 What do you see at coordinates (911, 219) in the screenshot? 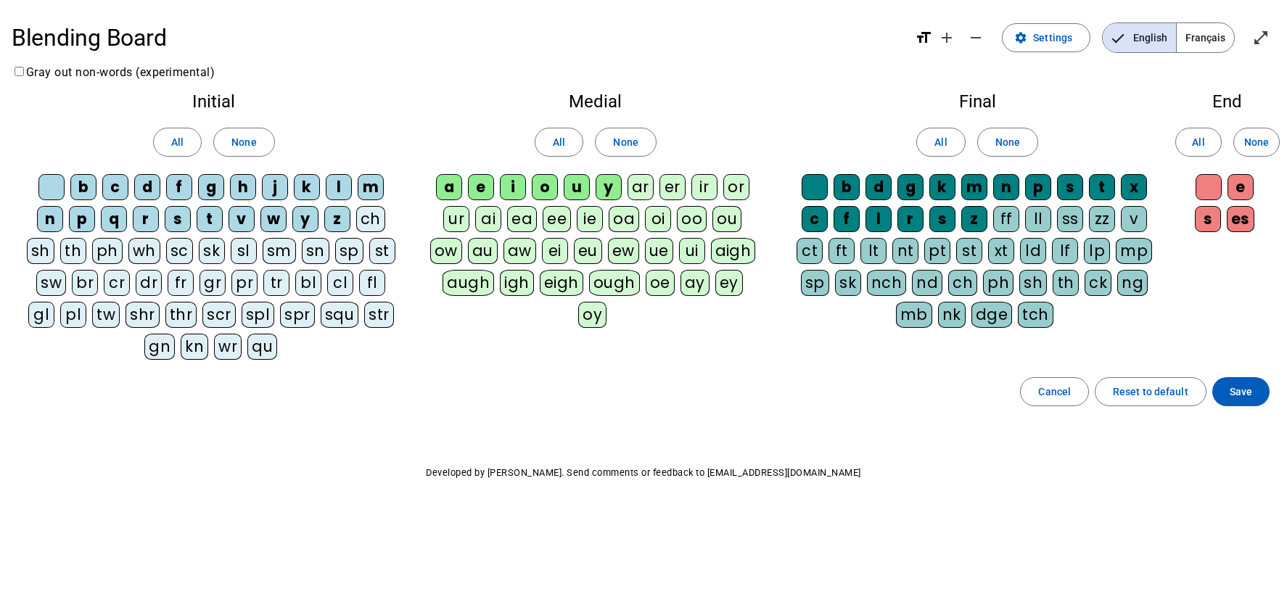
I see `div: r` at bounding box center [911, 219].